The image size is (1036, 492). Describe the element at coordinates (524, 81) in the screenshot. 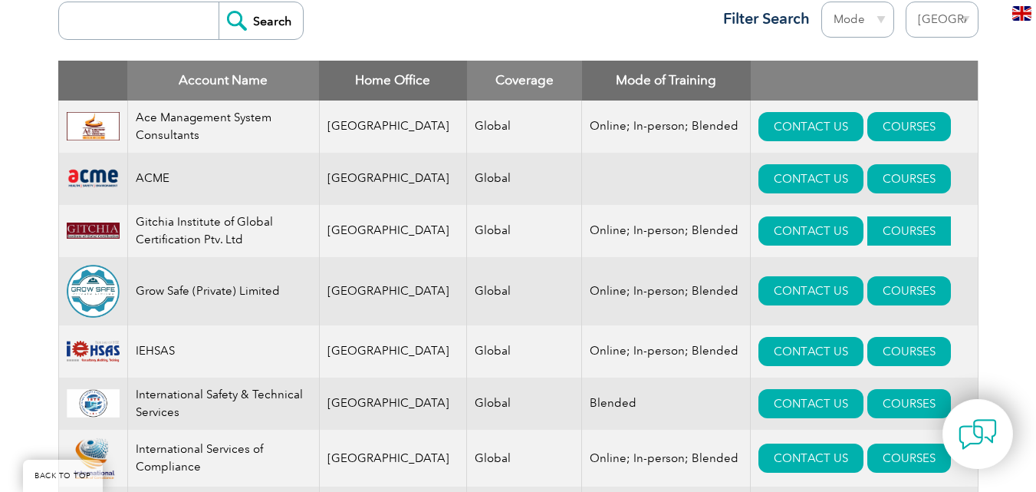

I see `th: Coverage: activate to sort column ascending` at that location.